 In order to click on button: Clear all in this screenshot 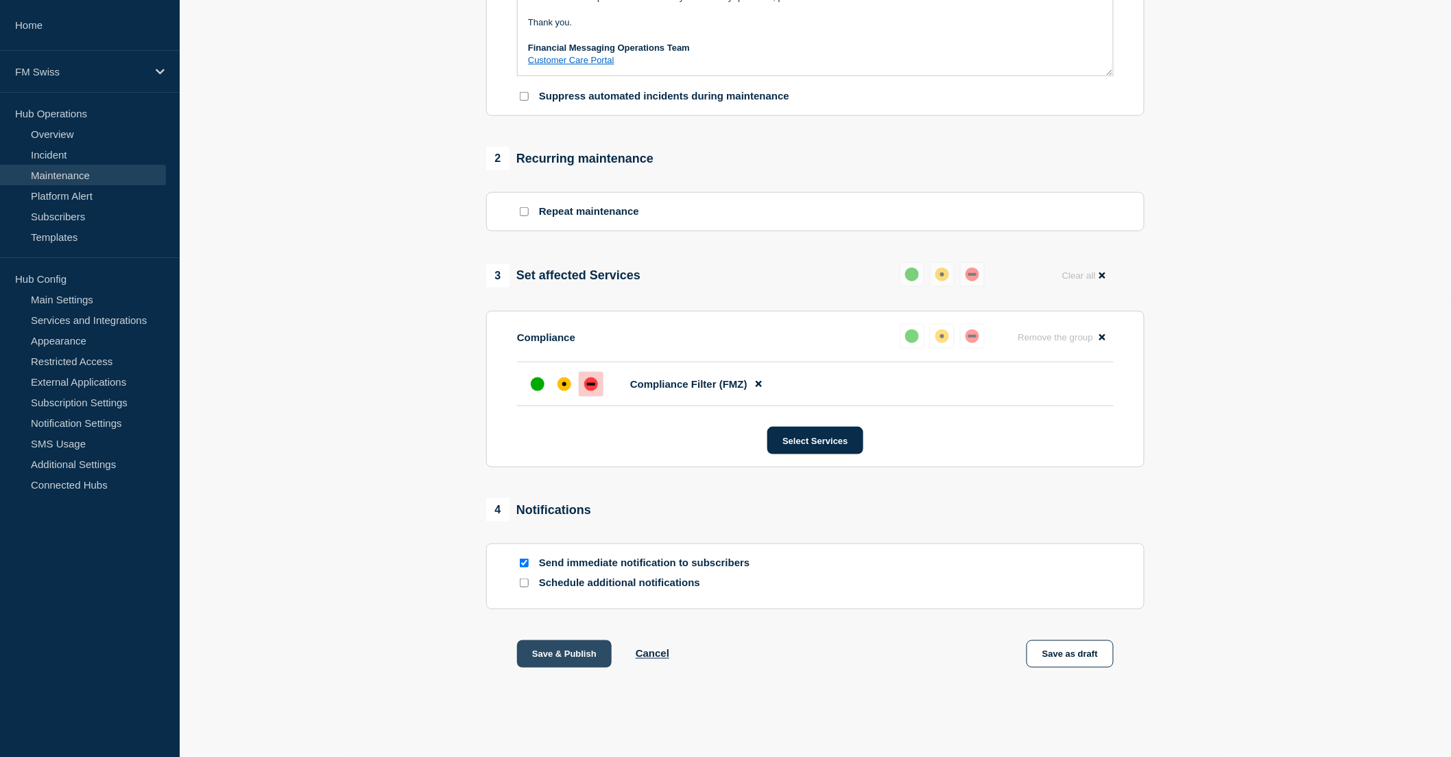, I will do `click(1084, 275)`.